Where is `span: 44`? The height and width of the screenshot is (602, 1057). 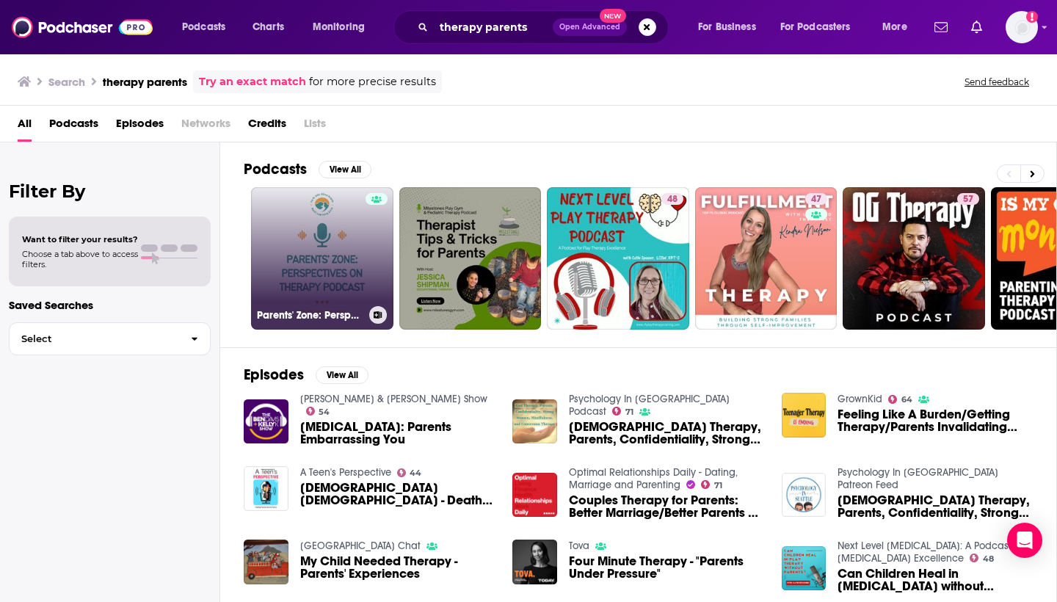 span: 44 is located at coordinates (415, 473).